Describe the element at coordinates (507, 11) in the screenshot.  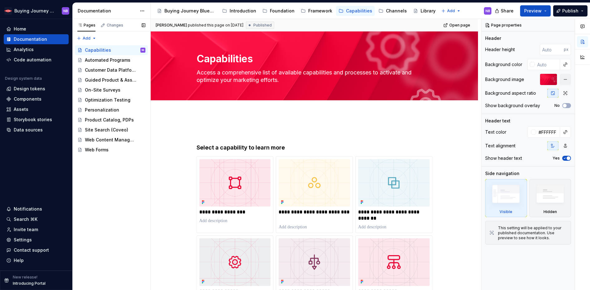
I see `span: Share` at that location.